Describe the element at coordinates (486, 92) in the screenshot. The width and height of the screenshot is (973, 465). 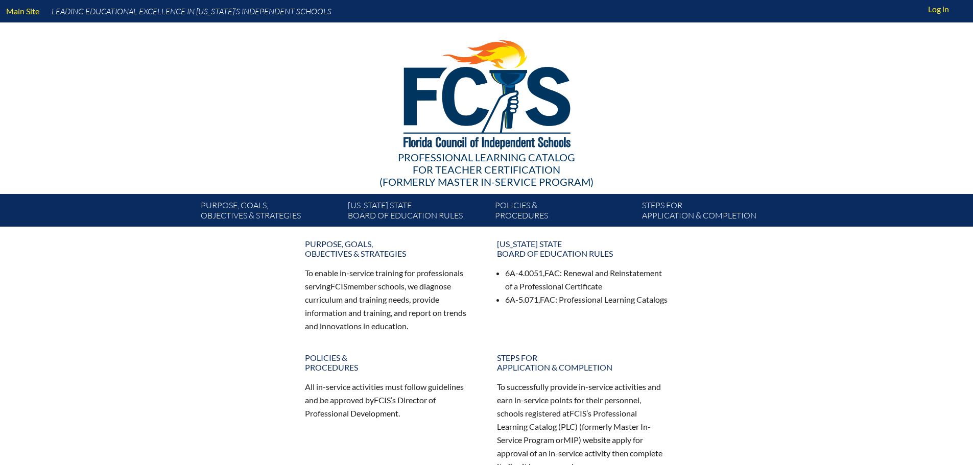
I see `img: FCISlogo221.eps` at that location.